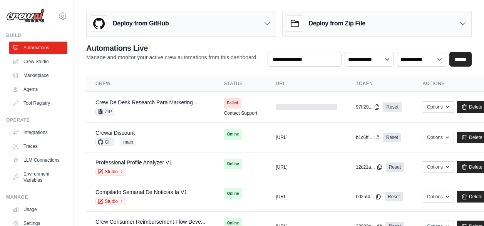 Image resolution: width=484 pixels, height=226 pixels. Describe the element at coordinates (369, 197) in the screenshot. I see `button: bd2af4...` at that location.